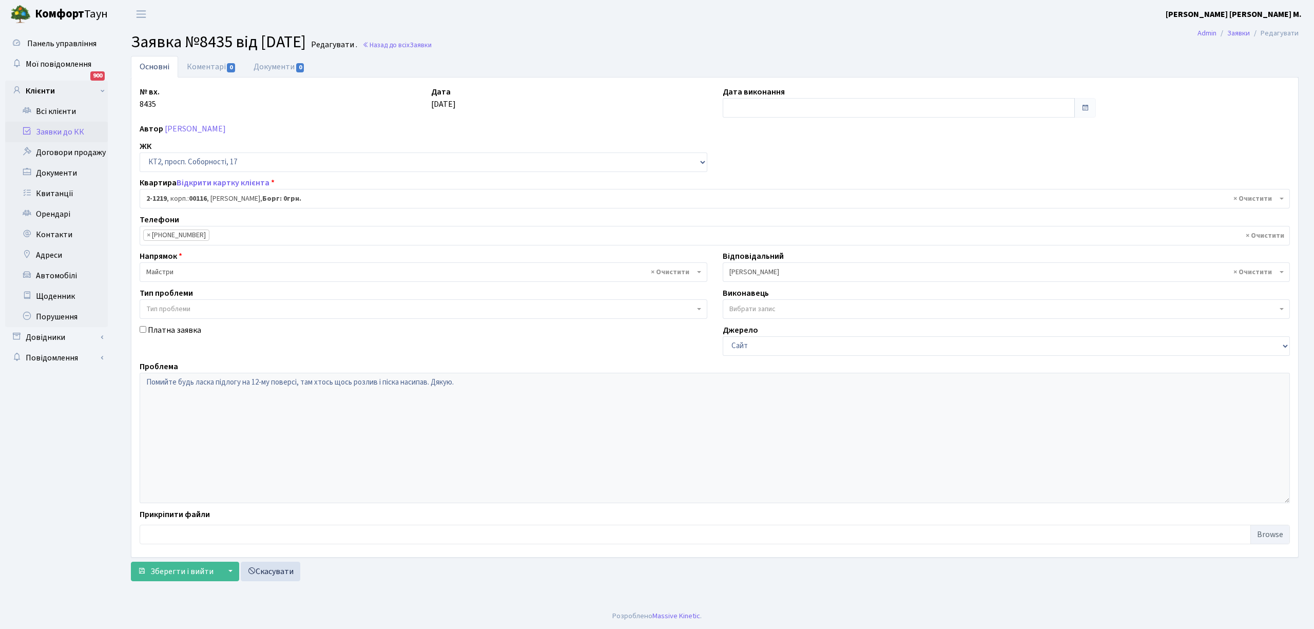  What do you see at coordinates (157, 199) in the screenshot?
I see `b: 2-1219` at bounding box center [157, 199].